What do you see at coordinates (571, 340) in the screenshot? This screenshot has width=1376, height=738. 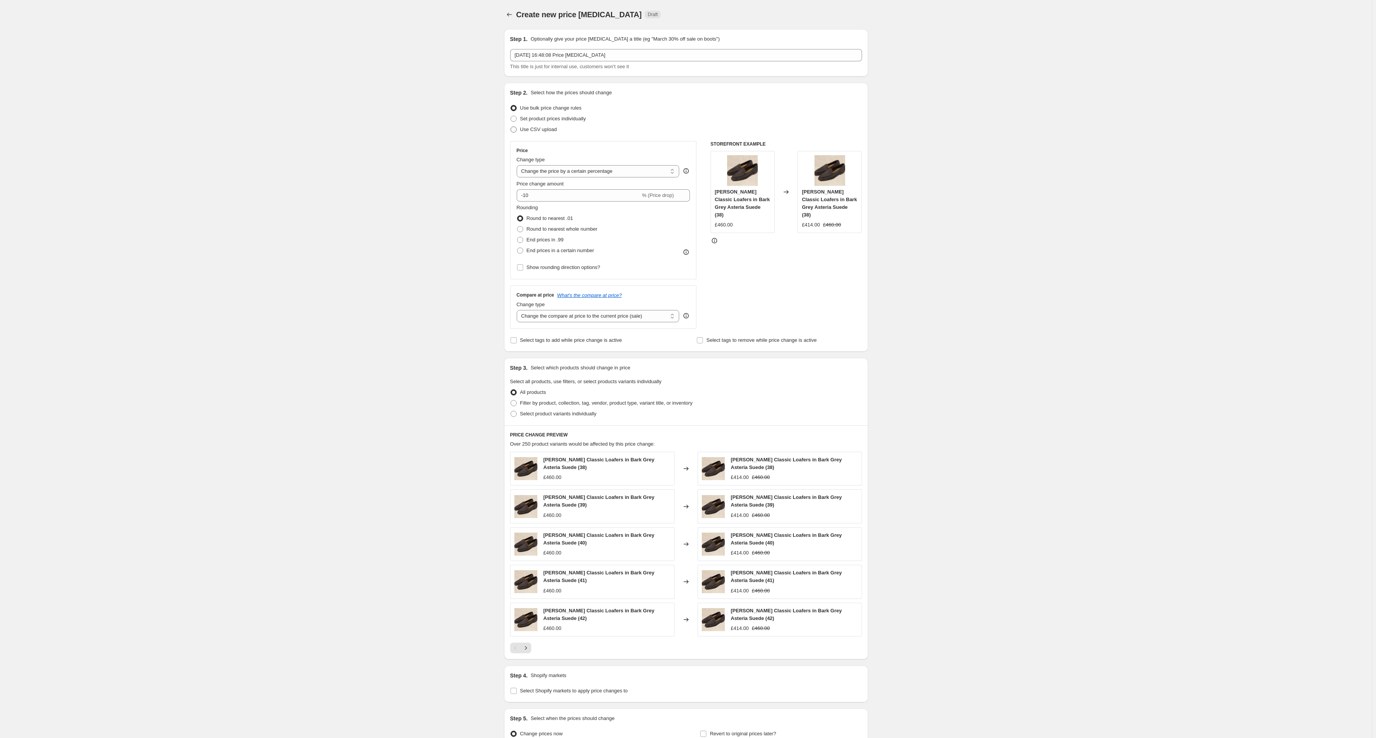 I see `span: Select tags to add while price change is active` at bounding box center [571, 340].